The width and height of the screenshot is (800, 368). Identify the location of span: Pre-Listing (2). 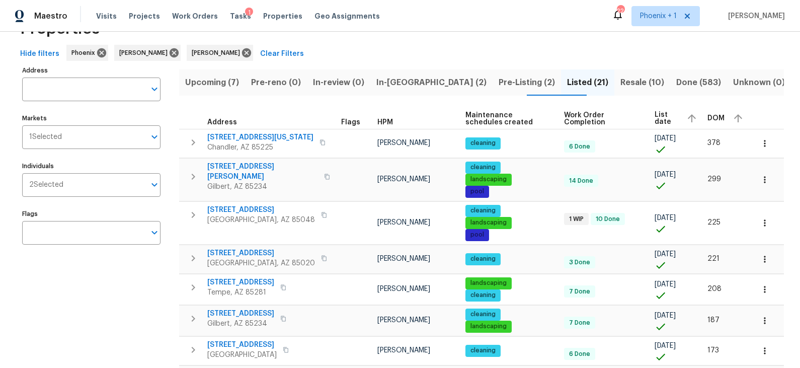
(527, 82).